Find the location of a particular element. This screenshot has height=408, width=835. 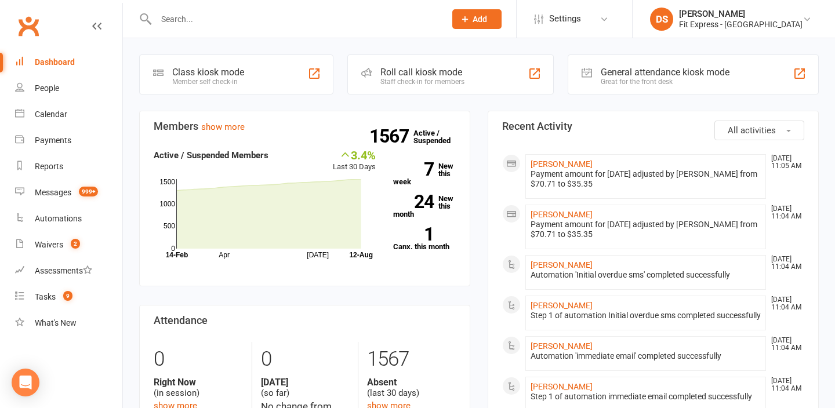

strong: 1 is located at coordinates (414, 234).